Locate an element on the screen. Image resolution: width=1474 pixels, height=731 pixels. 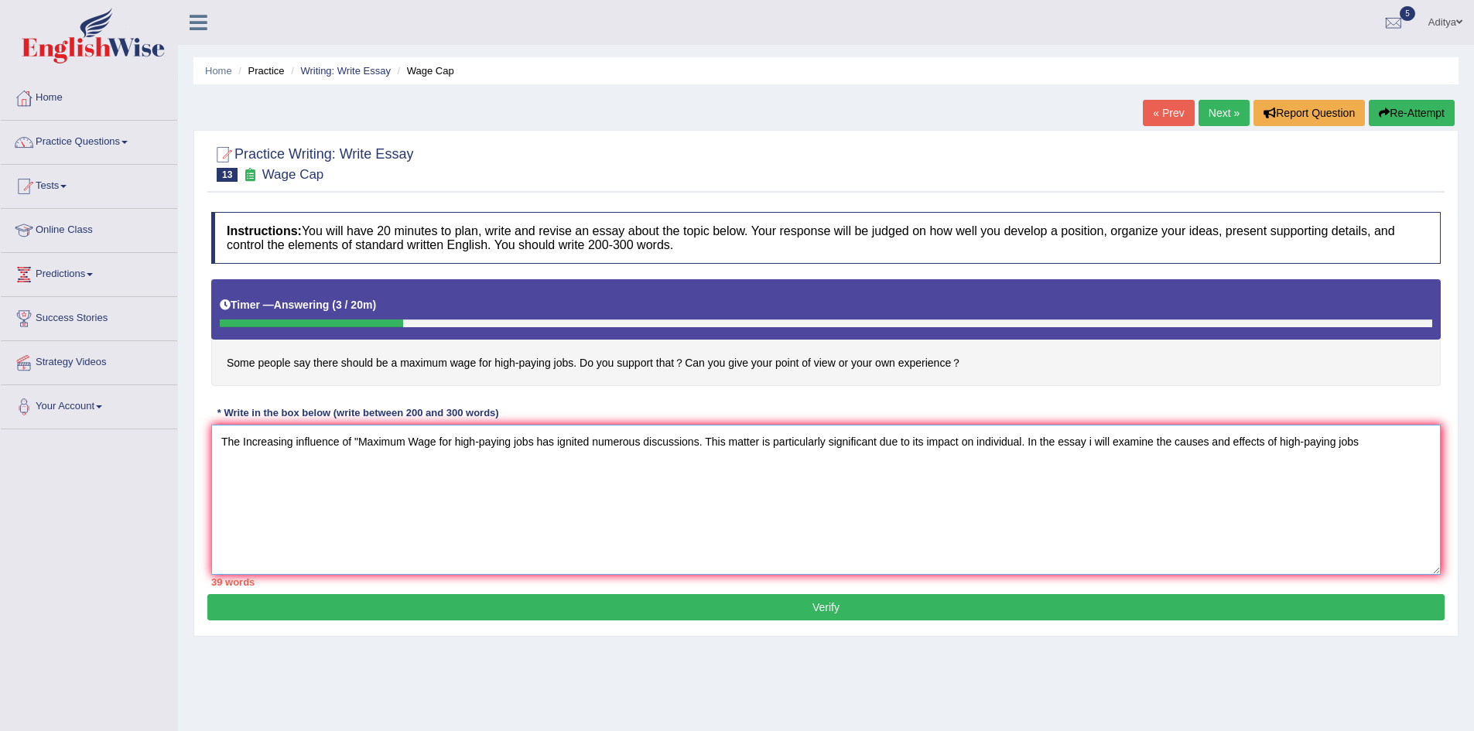
a: « Prev is located at coordinates (1169, 113).